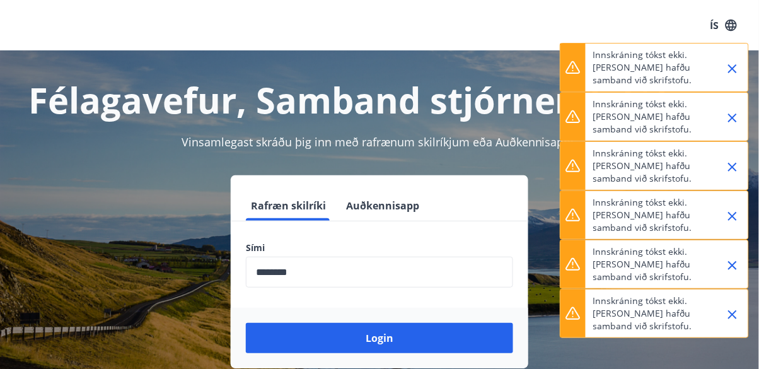 The width and height of the screenshot is (759, 369). What do you see at coordinates (379, 248) in the screenshot?
I see `label: Sími` at bounding box center [379, 248].